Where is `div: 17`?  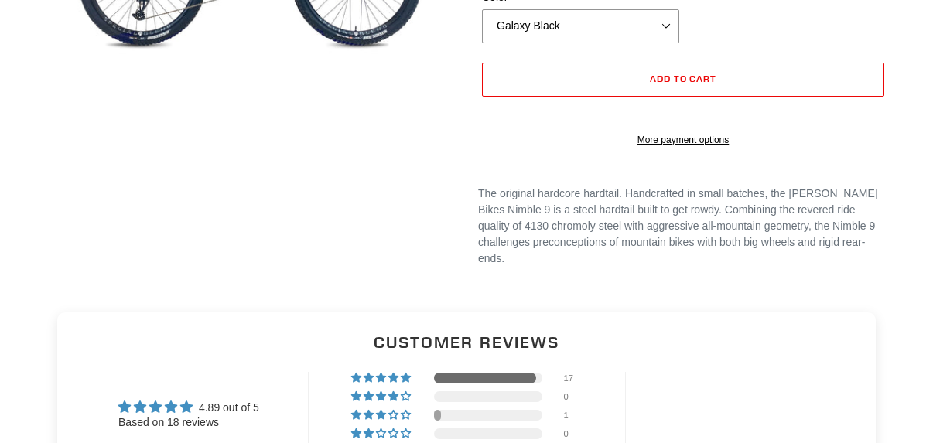 div: 17 is located at coordinates (573, 378).